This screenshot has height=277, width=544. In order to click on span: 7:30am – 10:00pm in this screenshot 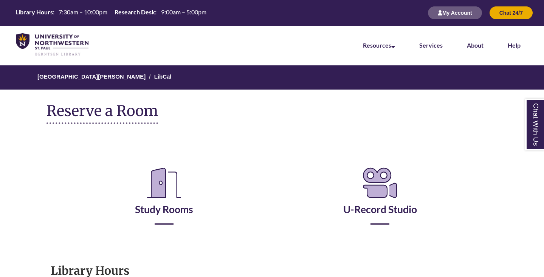, I will do `click(83, 12)`.